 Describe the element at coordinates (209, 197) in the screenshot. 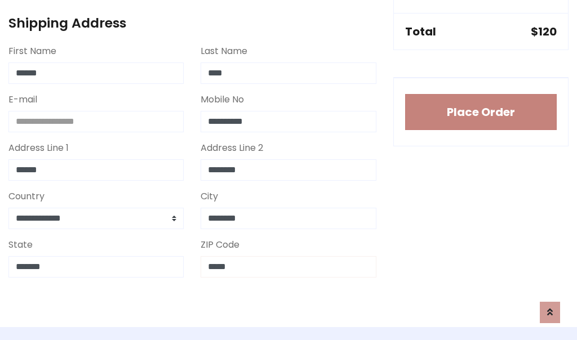

I see `label: City` at that location.